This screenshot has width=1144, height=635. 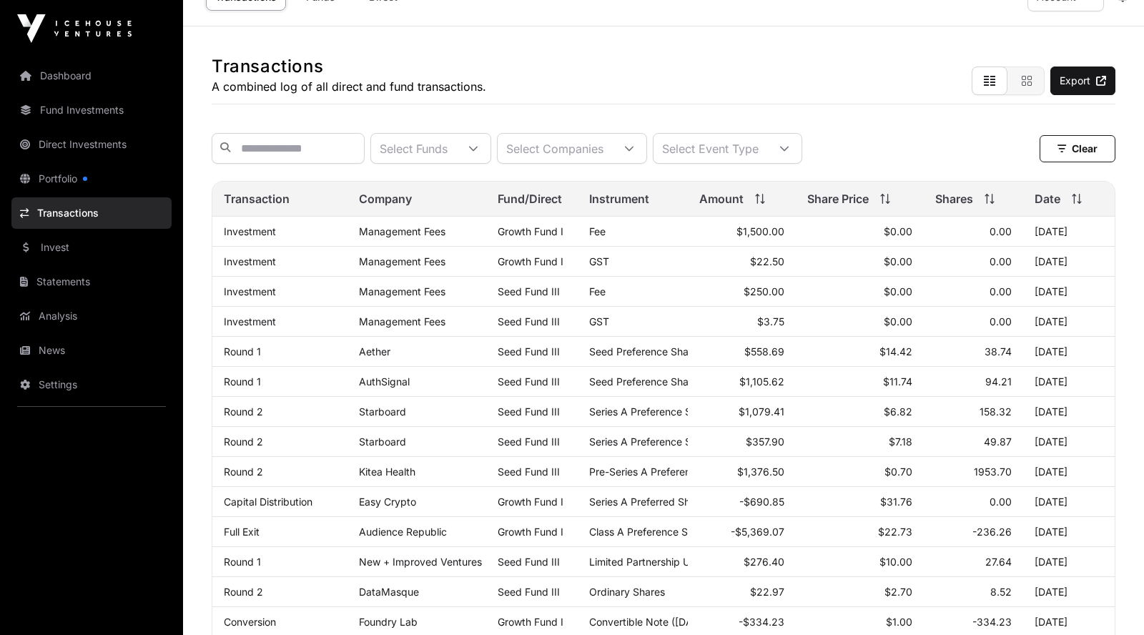 I want to click on a: Dashboard, so click(x=92, y=76).